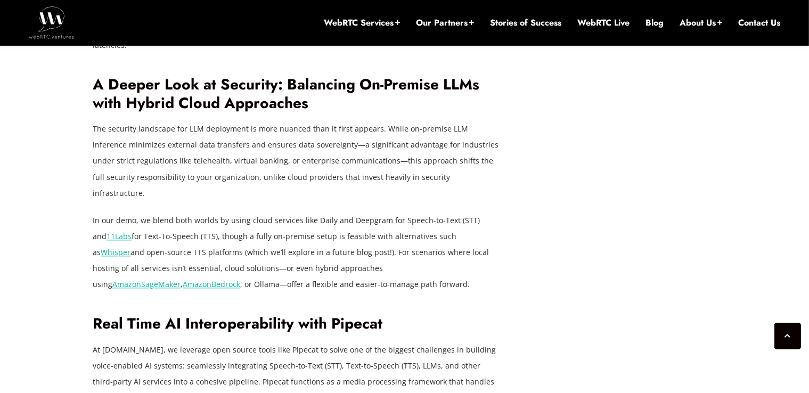 Image resolution: width=809 pixels, height=393 pixels. Describe the element at coordinates (759, 23) in the screenshot. I see `a: Contact Us` at that location.